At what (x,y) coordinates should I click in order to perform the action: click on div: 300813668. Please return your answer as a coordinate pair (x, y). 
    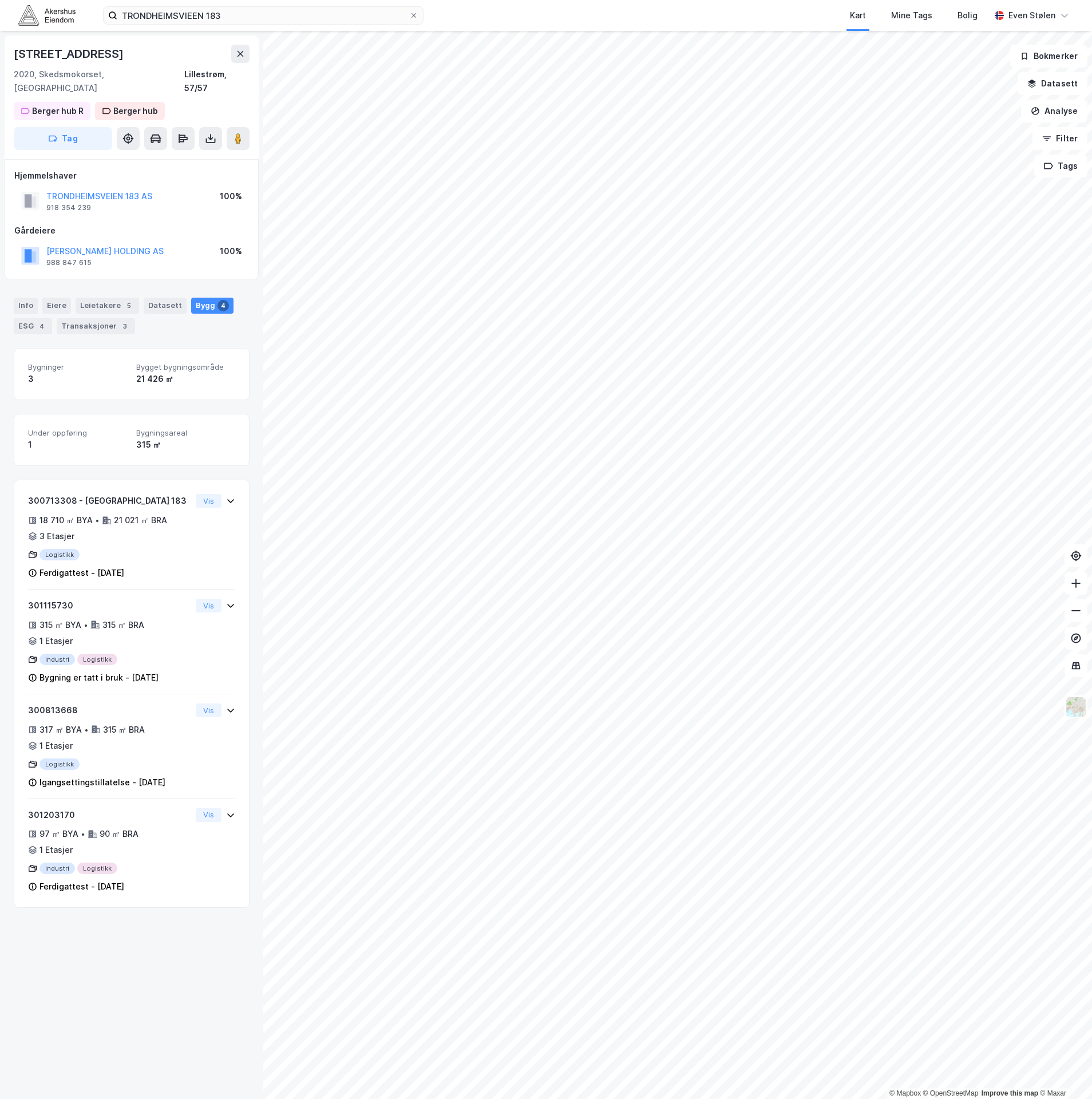
    Looking at the image, I should click on (109, 710).